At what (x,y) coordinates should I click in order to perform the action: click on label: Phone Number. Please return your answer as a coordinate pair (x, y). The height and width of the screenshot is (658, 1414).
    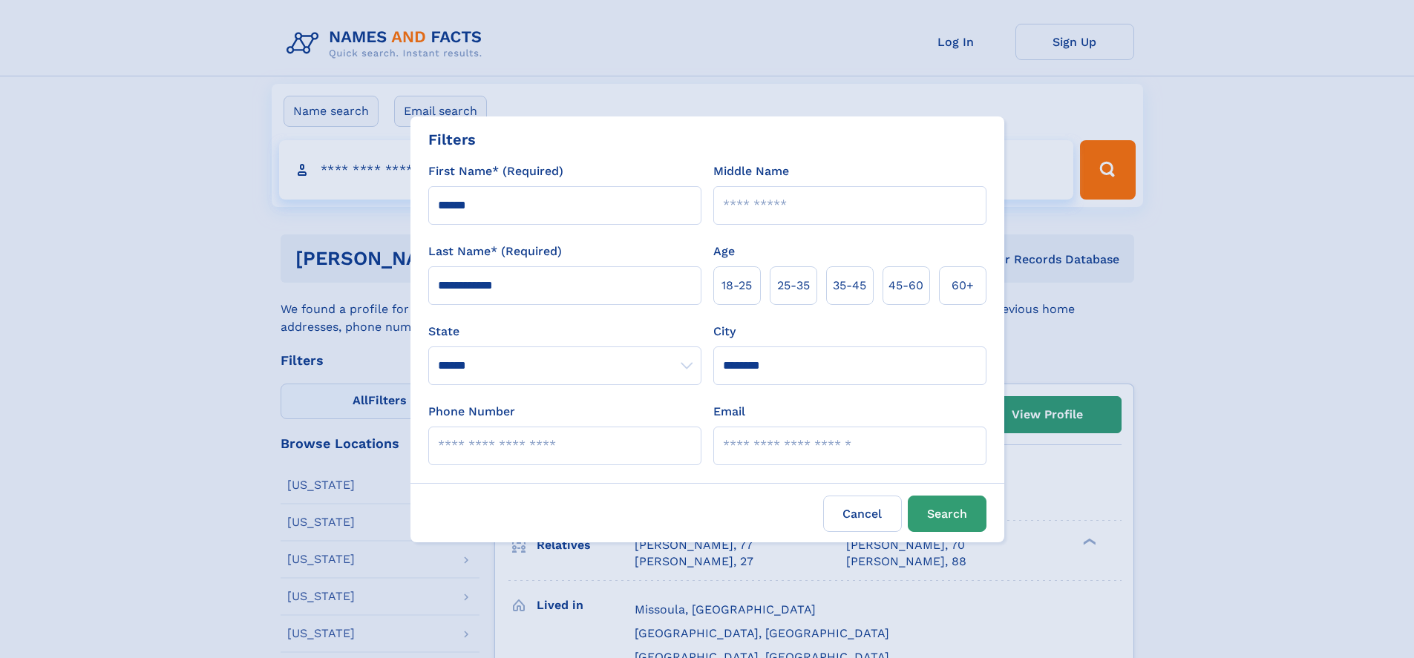
    Looking at the image, I should click on (471, 412).